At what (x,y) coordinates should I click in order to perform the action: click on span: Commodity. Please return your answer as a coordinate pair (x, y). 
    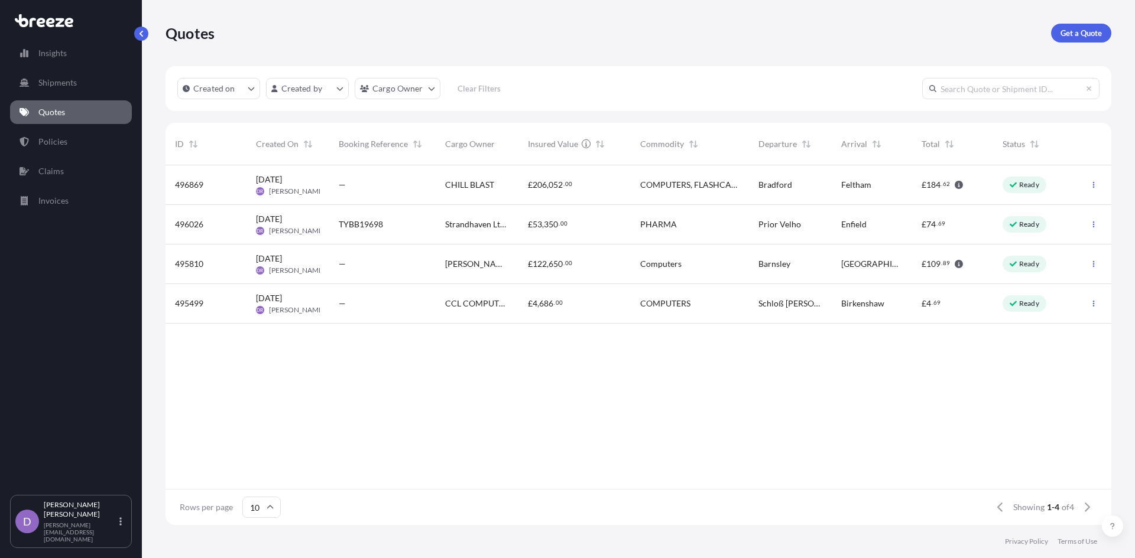
    Looking at the image, I should click on (662, 144).